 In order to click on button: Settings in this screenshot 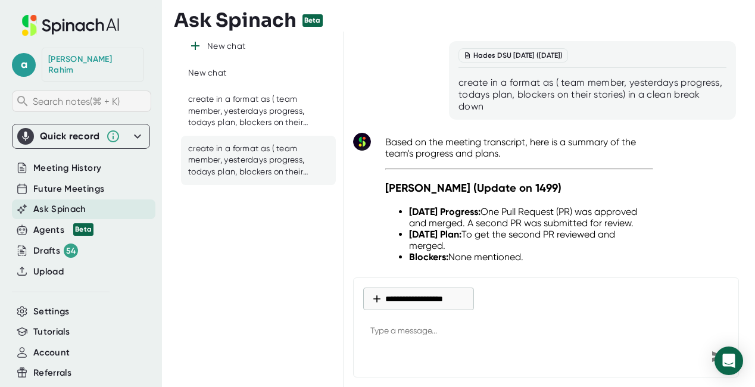, I will do `click(51, 311)`.